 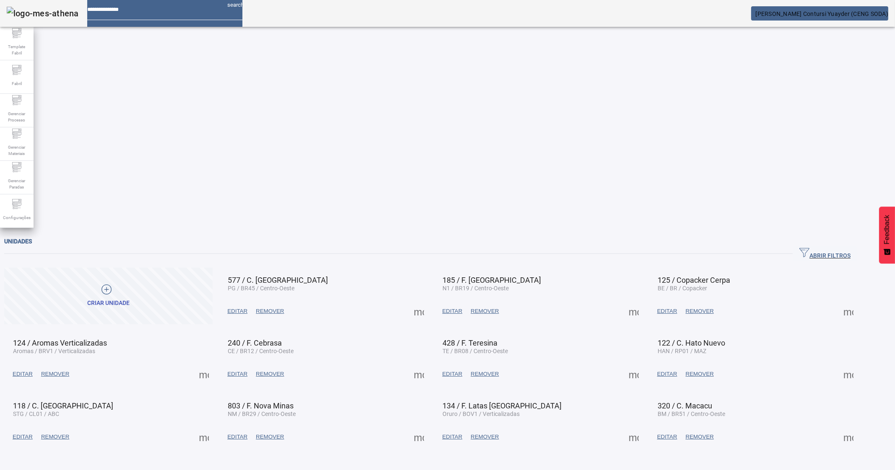 I want to click on span: CE / BR12 / Centro-Oeste, so click(x=260, y=351).